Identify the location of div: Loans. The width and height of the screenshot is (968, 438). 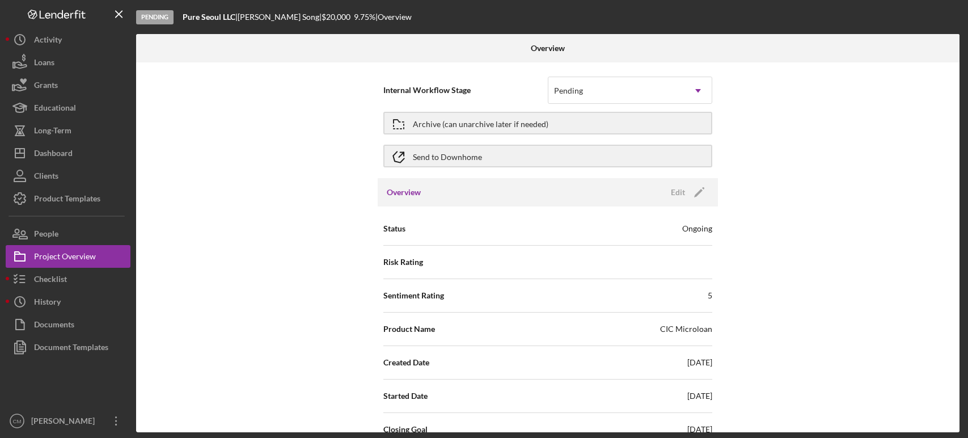
(44, 64).